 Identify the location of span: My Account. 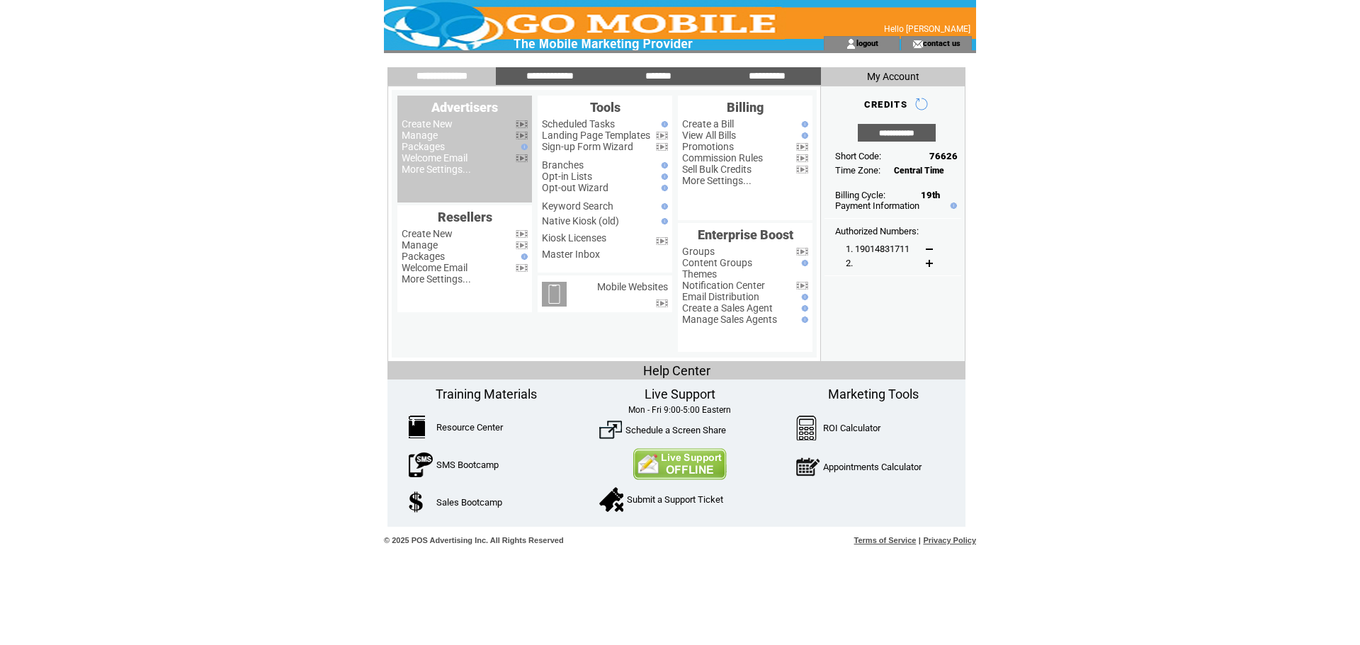
(893, 77).